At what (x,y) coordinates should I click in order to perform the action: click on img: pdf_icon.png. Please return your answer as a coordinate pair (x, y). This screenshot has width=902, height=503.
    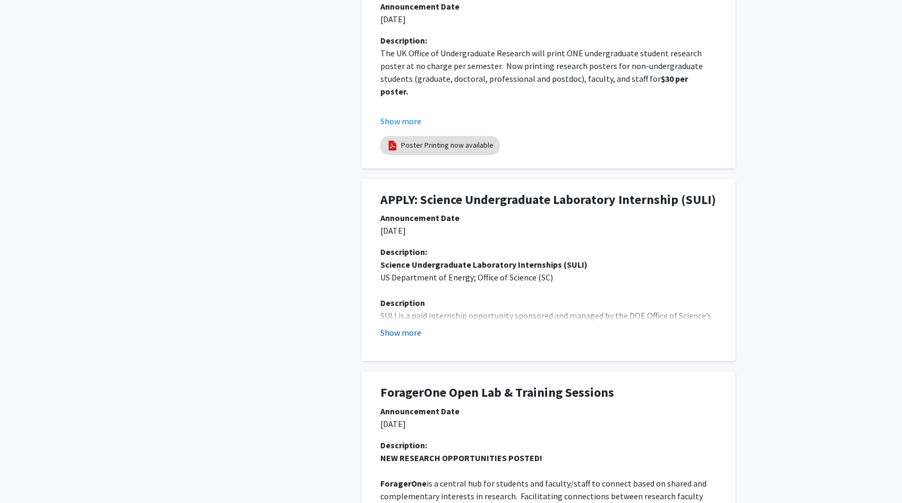
    Looking at the image, I should click on (393, 146).